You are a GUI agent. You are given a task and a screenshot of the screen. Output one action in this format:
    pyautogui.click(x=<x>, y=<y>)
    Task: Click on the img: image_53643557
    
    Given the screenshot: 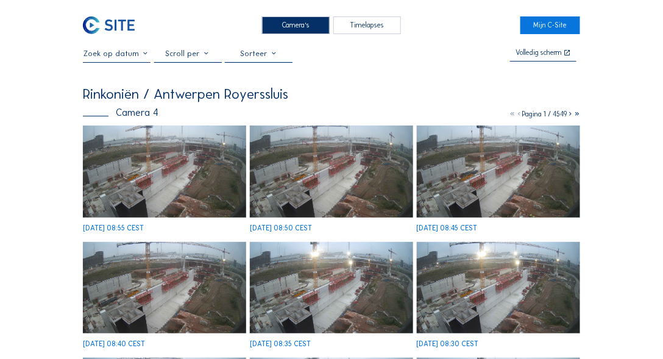 What is the action you would take?
    pyautogui.click(x=498, y=288)
    